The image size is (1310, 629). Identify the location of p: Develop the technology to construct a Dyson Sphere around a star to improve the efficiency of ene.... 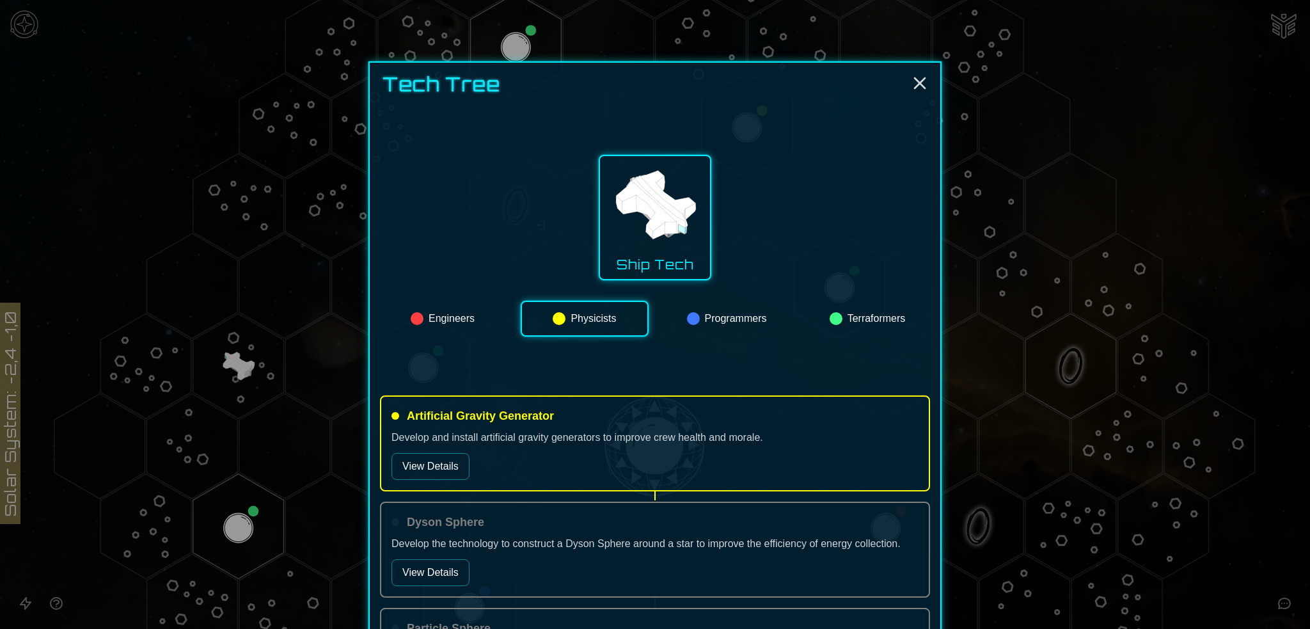
(655, 544).